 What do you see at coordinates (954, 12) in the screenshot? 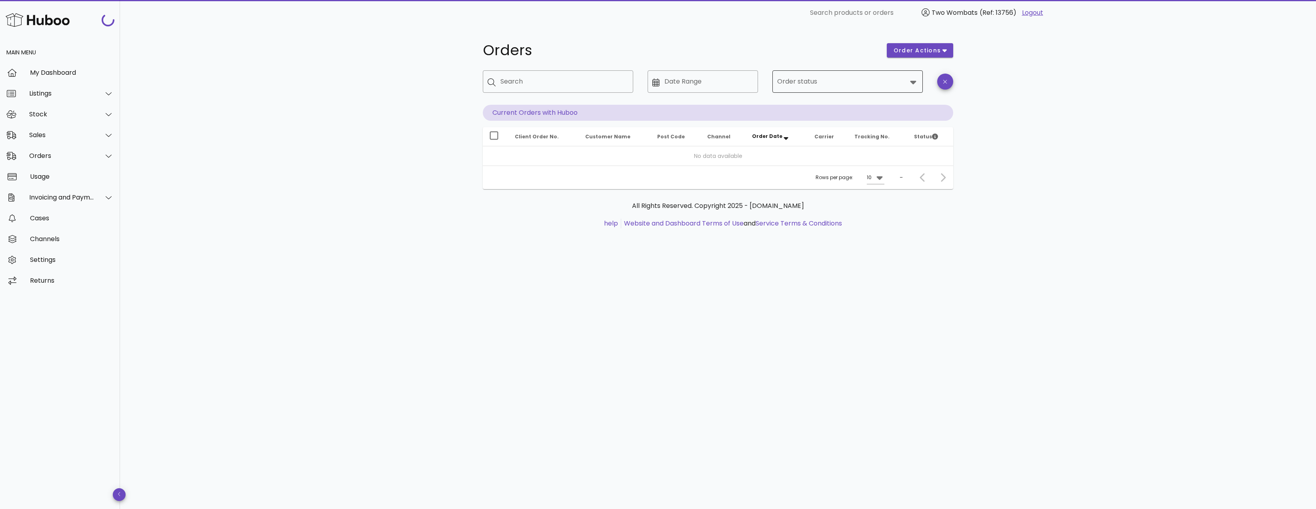
I see `span: Two Wombats` at bounding box center [954, 12].